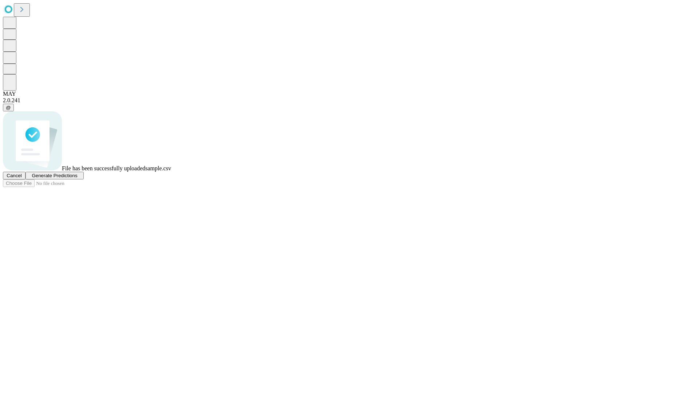 The image size is (699, 393). I want to click on span: sample.csv, so click(158, 168).